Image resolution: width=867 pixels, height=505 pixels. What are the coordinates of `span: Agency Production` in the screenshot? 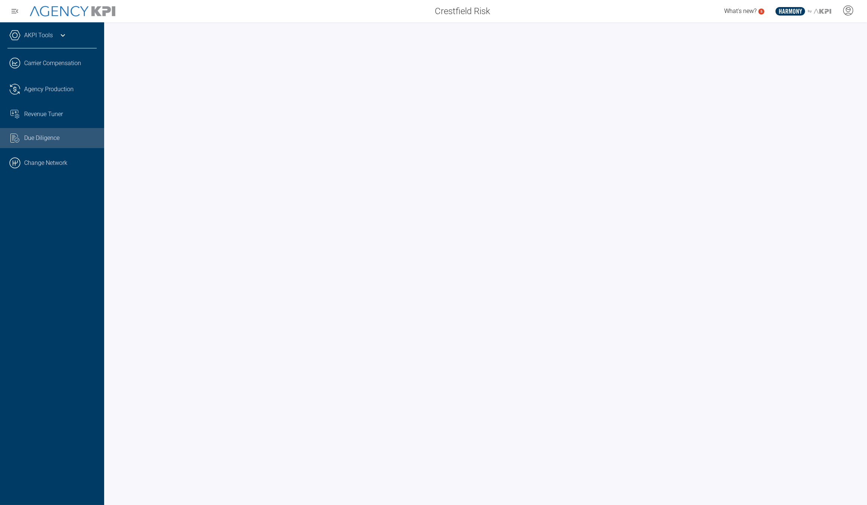 It's located at (49, 89).